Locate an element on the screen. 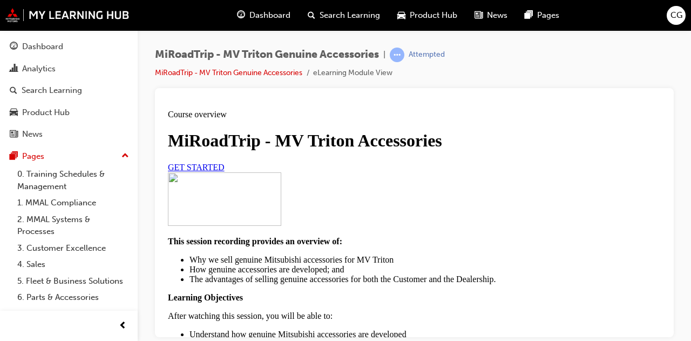 This screenshot has height=341, width=691. a: 4. Sales is located at coordinates (73, 264).